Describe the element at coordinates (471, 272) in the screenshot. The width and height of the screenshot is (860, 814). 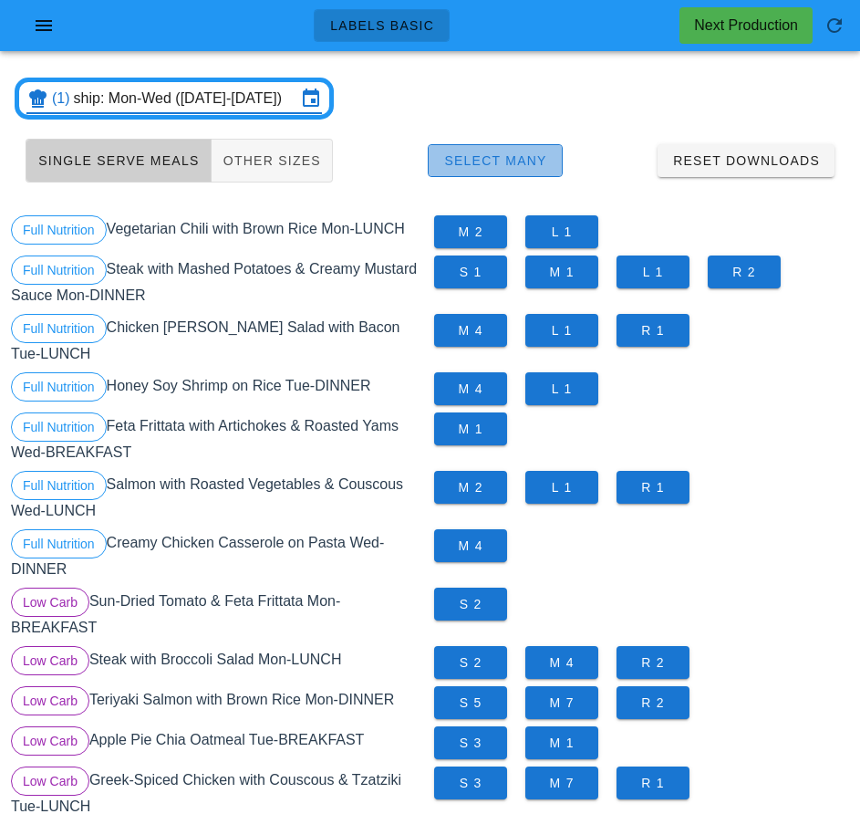
I see `button: S 1` at that location.